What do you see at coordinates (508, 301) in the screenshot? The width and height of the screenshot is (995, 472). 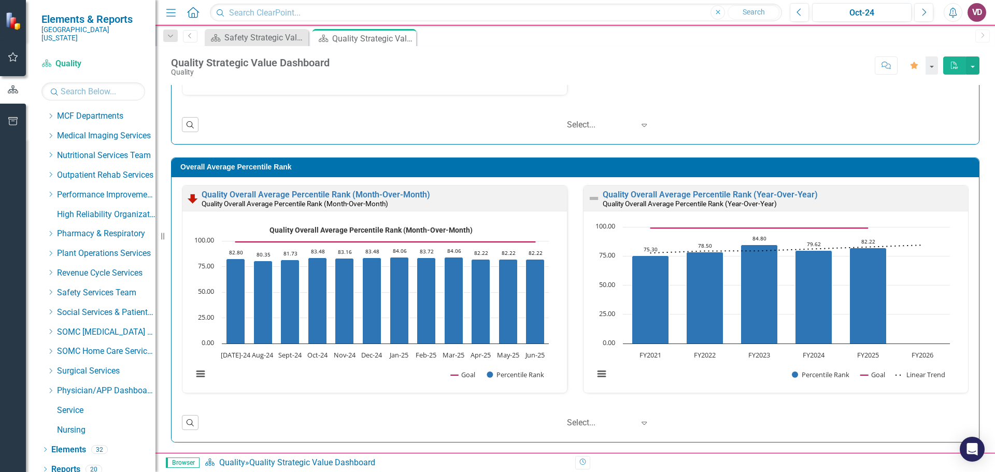 I see `path: May-25, 82.22. Percentile Rank.` at bounding box center [508, 301].